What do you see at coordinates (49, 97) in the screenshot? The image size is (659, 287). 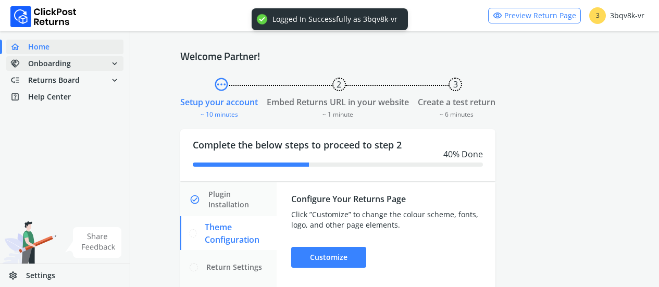 I see `span: Help Center` at bounding box center [49, 97].